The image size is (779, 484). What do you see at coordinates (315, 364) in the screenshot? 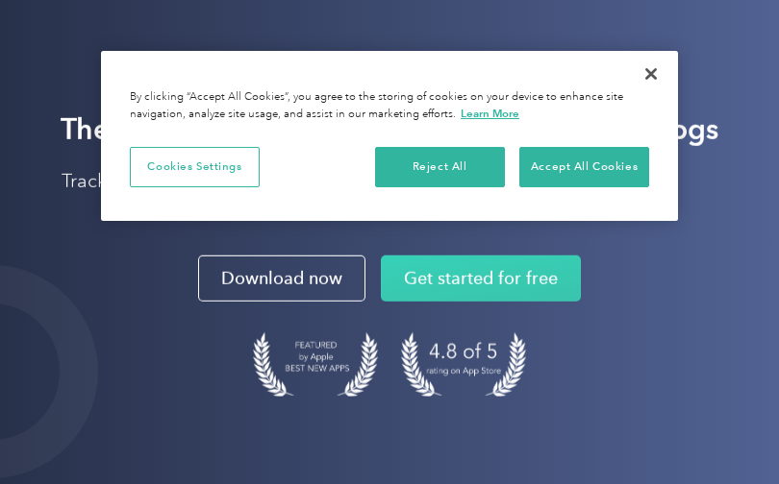
I see `img: Badge for Featured by Apple Best New Apps` at bounding box center [315, 364].